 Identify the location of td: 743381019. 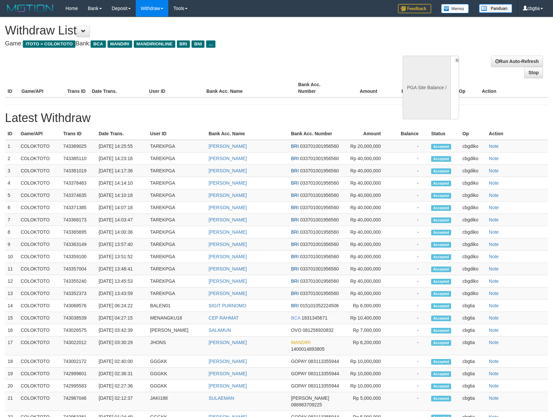
(78, 171).